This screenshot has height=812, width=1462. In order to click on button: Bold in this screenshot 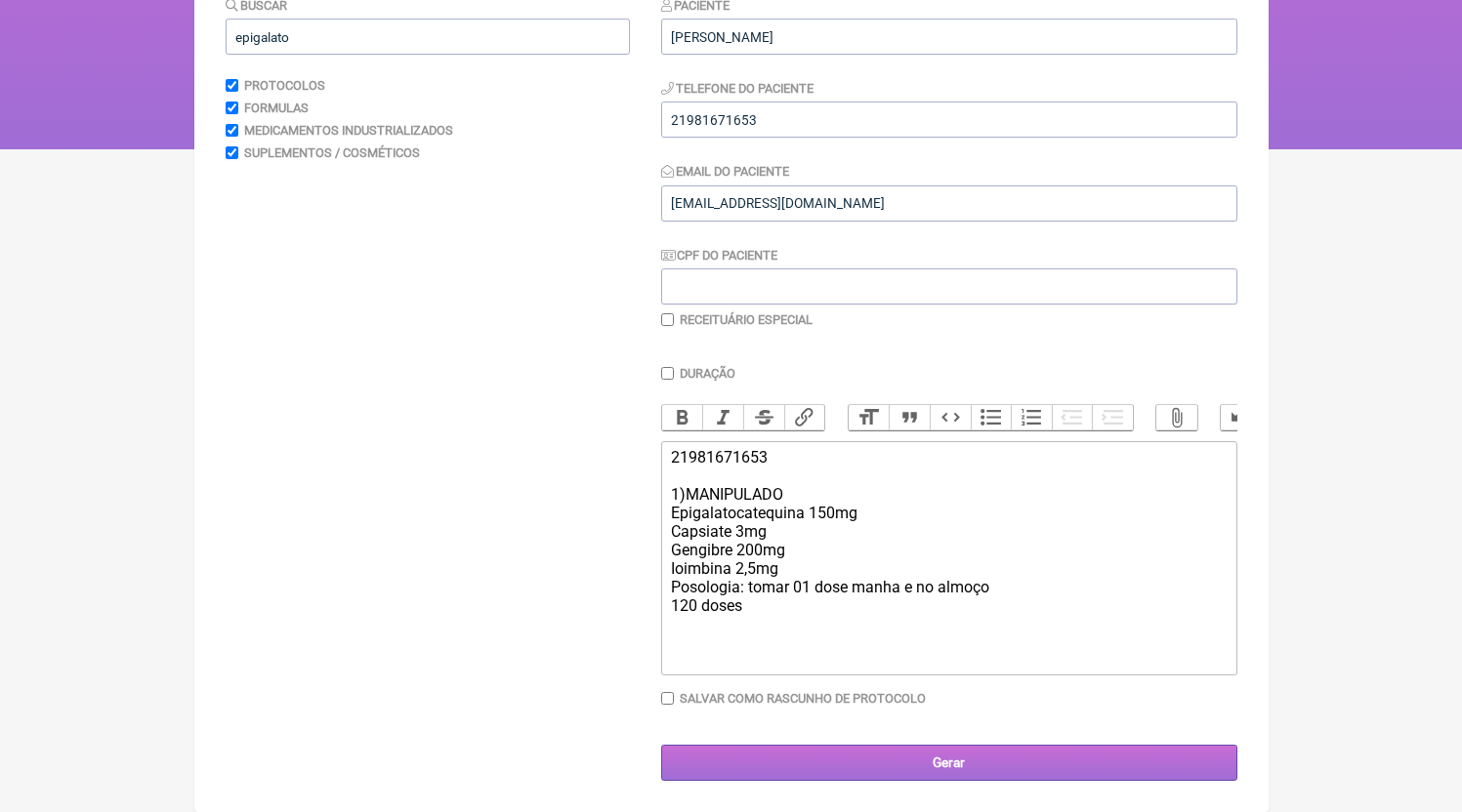, I will do `click(682, 418)`.